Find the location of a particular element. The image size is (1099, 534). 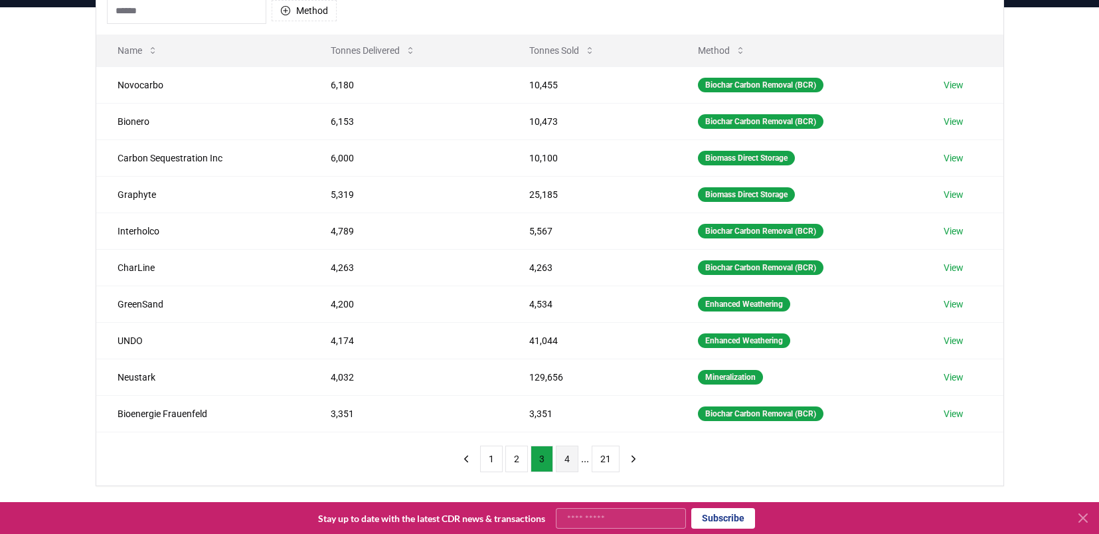

td: 41,044 is located at coordinates (593, 340).